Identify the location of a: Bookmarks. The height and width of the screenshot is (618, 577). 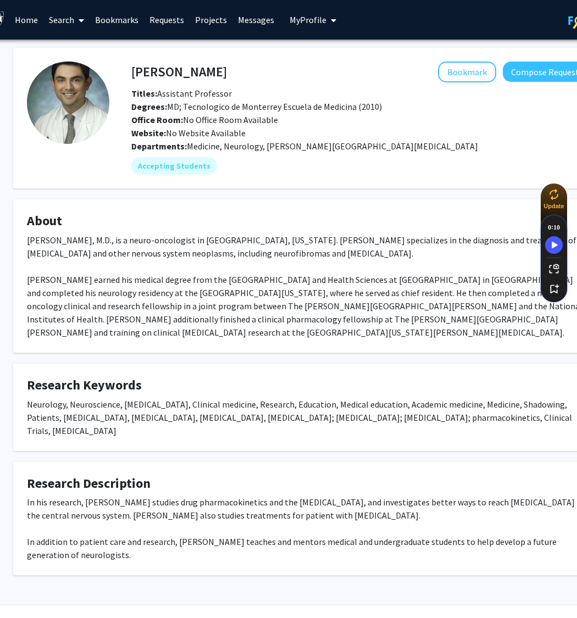
(117, 20).